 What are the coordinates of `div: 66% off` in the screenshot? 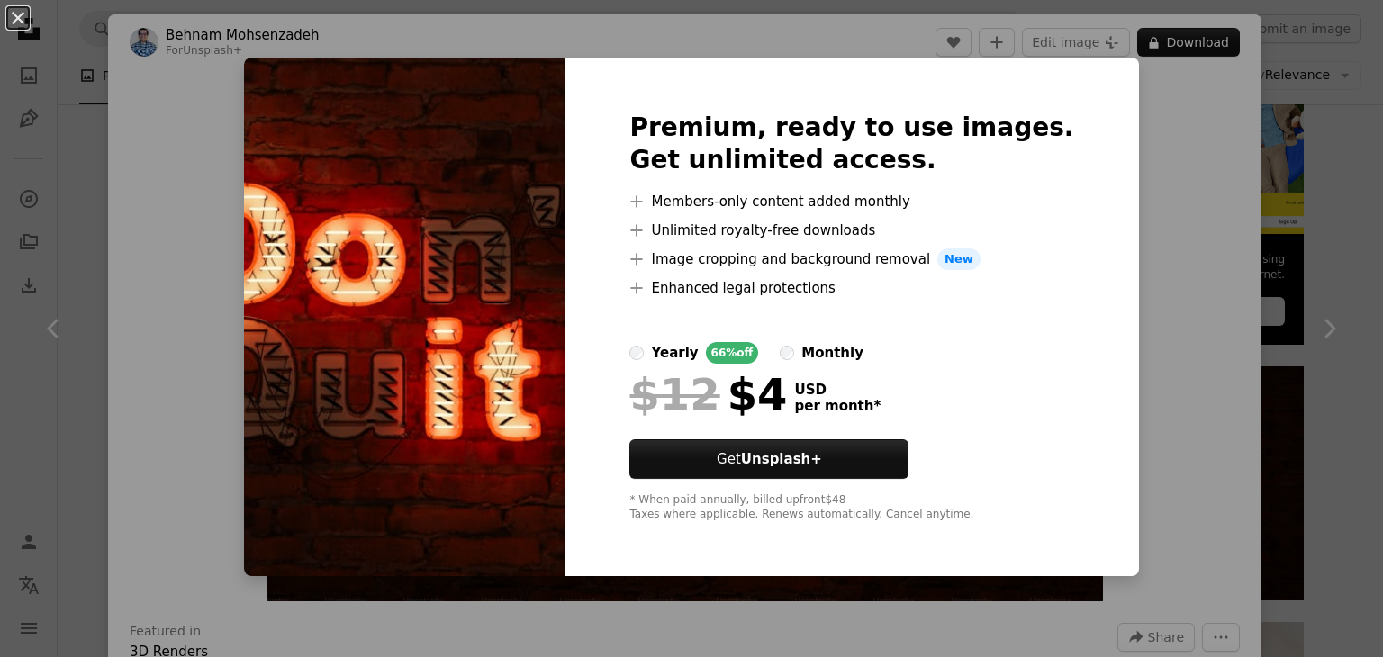 It's located at (732, 353).